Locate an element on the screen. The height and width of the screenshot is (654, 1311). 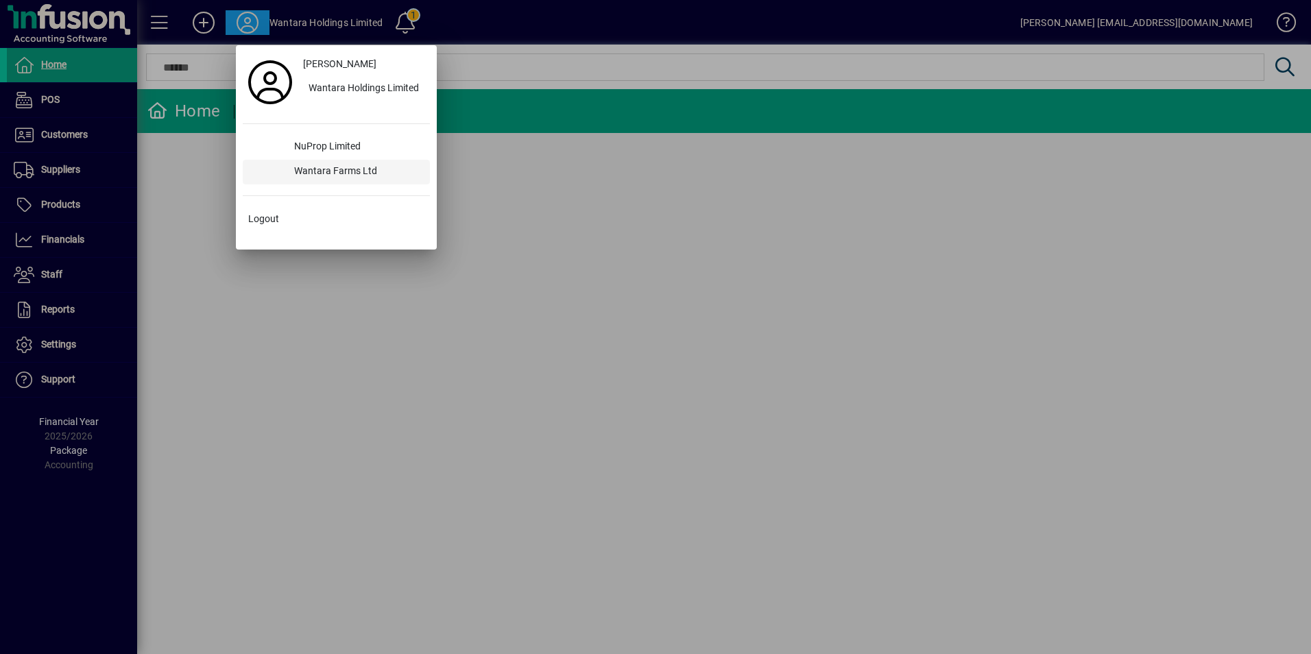
button: Wantara Holdings Limited is located at coordinates (363, 89).